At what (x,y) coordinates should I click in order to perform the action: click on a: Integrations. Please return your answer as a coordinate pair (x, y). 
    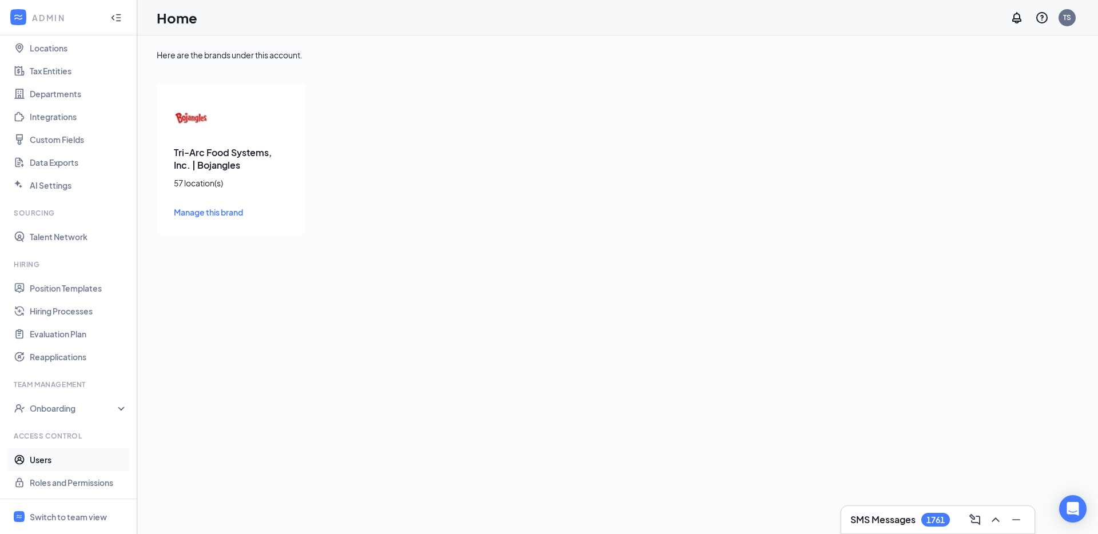
    Looking at the image, I should click on (78, 117).